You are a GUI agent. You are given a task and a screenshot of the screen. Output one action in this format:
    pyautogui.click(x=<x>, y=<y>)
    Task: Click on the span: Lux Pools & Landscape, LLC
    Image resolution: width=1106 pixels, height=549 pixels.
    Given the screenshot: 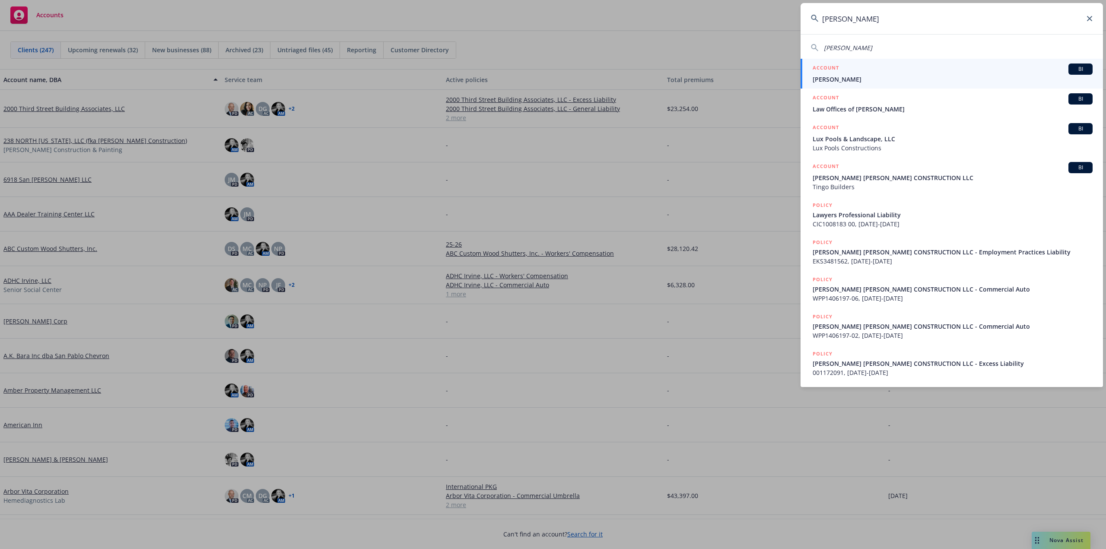 What is the action you would take?
    pyautogui.click(x=953, y=139)
    